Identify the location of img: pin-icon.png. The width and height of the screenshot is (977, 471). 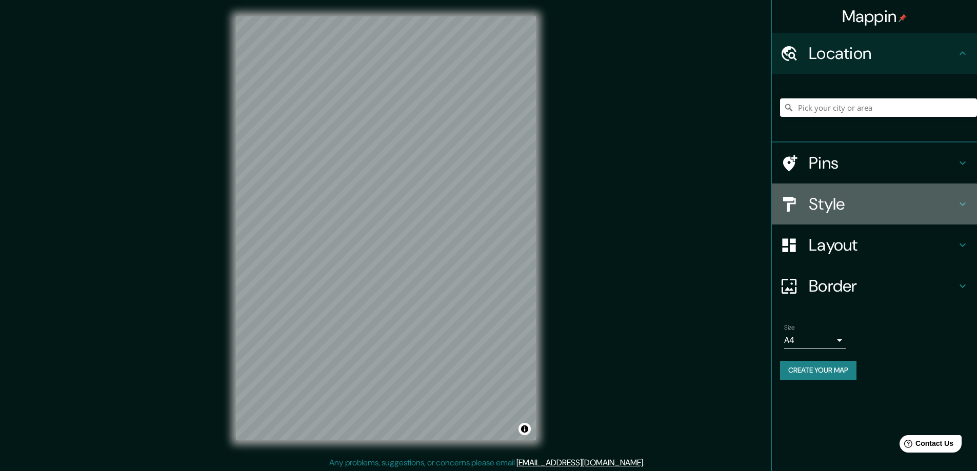
(902, 18).